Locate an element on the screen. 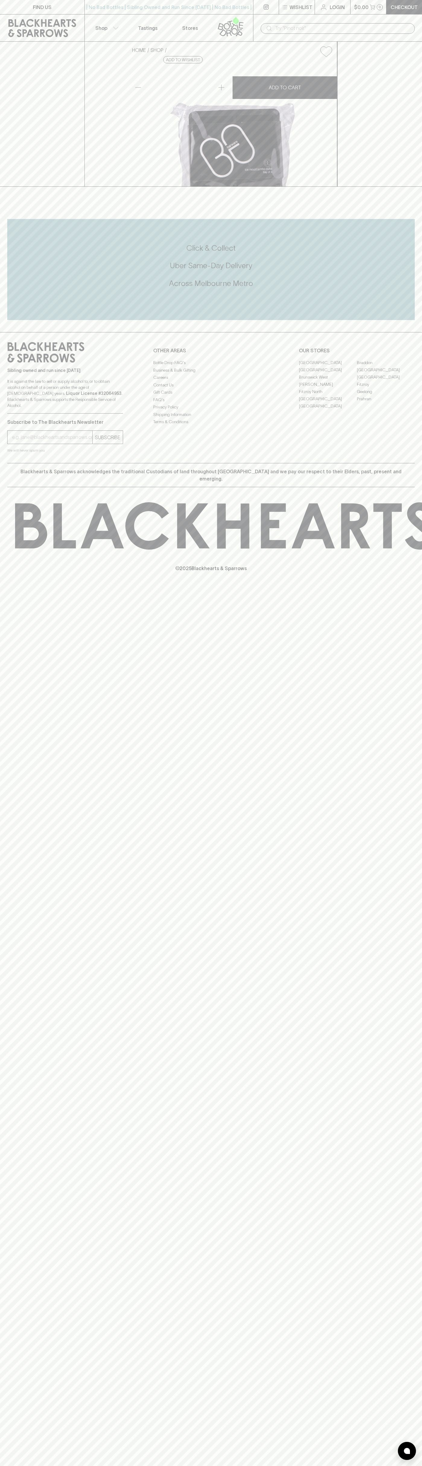  a: Fitzroy is located at coordinates (386, 384).